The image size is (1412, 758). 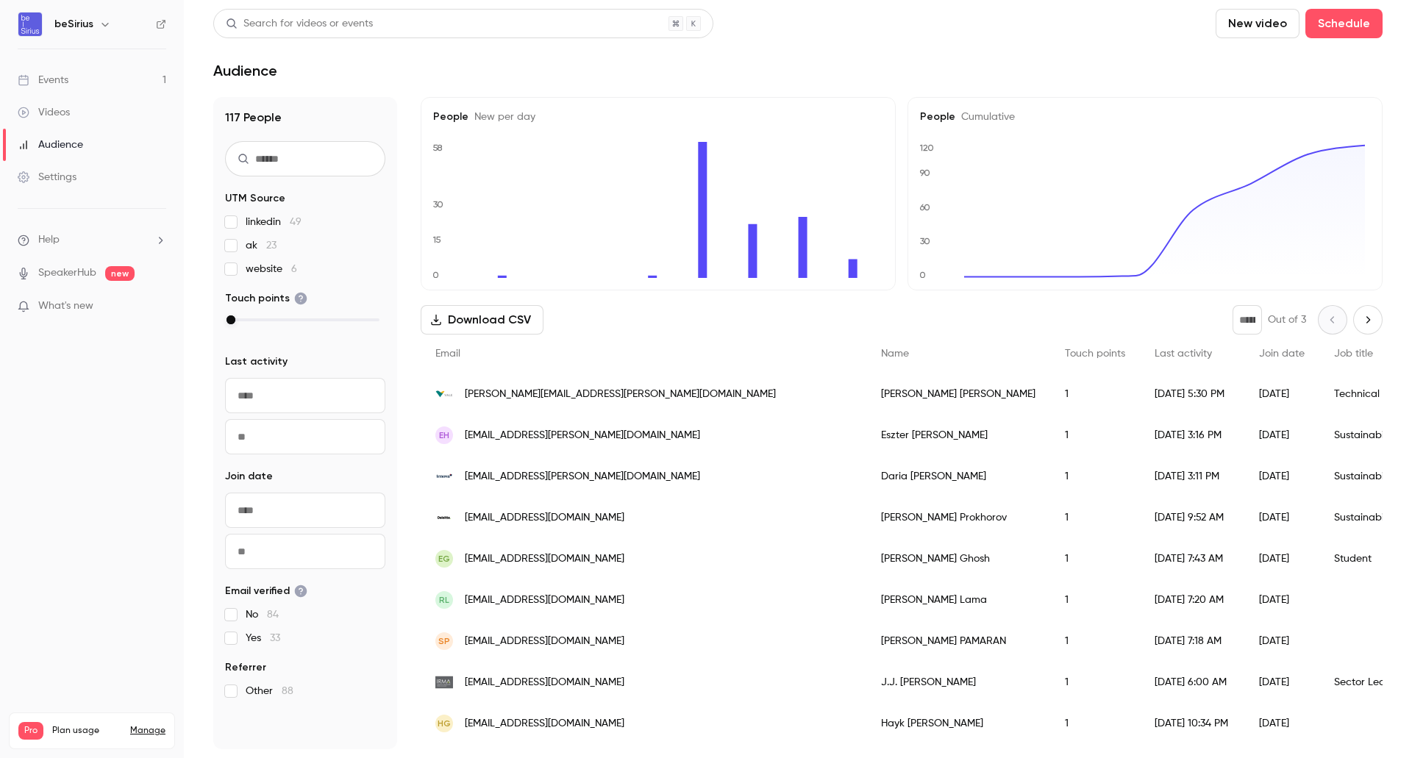 What do you see at coordinates (249, 477) in the screenshot?
I see `span: Join date` at bounding box center [249, 477].